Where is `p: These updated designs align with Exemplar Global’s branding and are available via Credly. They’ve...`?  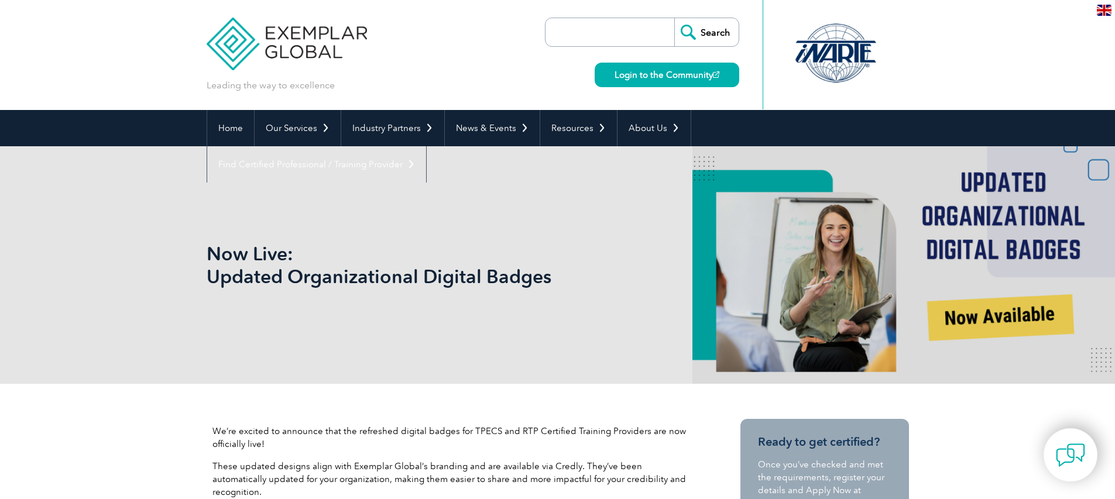
p: These updated designs align with Exemplar Global’s branding and are available via Credly. They’ve... is located at coordinates (453, 479).